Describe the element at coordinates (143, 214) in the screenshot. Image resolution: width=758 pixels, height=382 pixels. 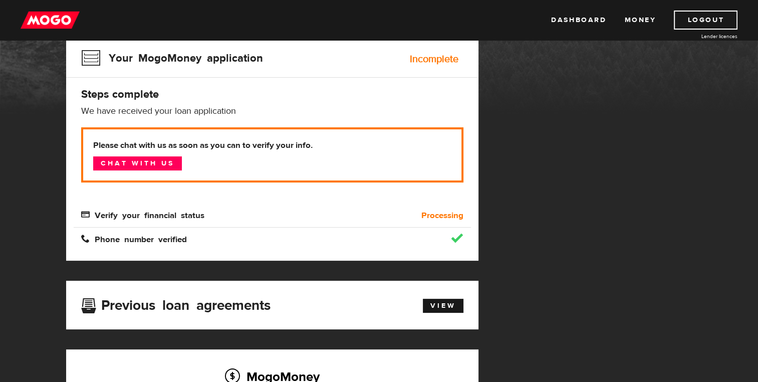
I see `span: Verify your financial status` at that location.